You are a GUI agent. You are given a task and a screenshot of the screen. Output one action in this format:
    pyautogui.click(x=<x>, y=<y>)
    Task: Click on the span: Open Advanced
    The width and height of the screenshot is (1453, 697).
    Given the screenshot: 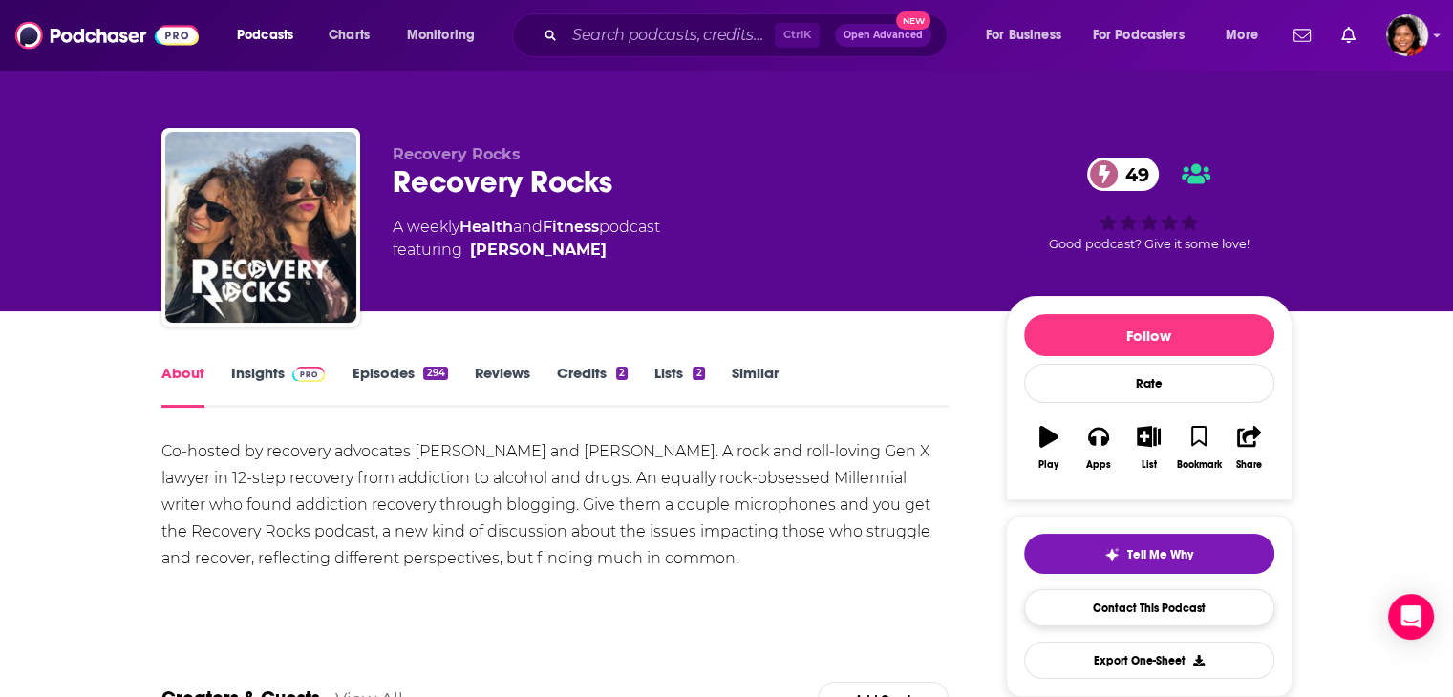 What is the action you would take?
    pyautogui.click(x=883, y=35)
    